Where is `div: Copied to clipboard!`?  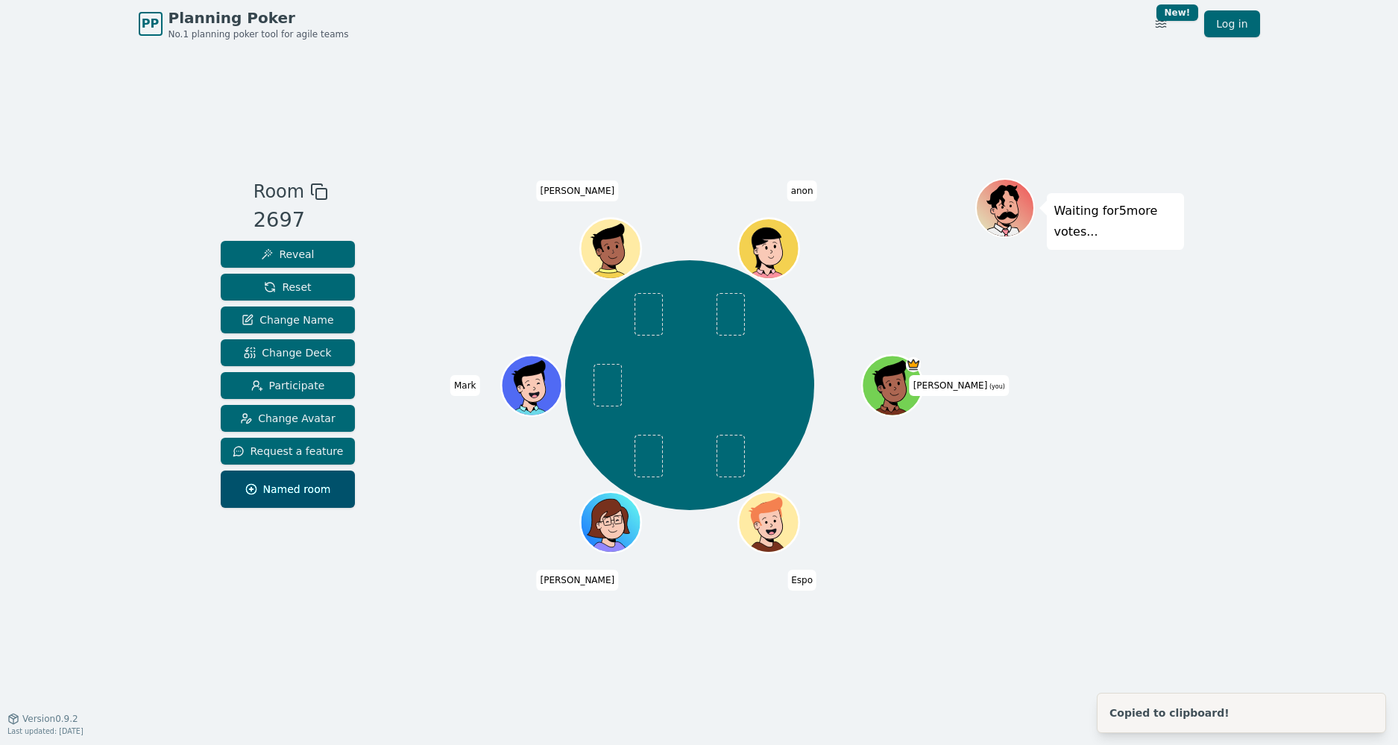 div: Copied to clipboard! is located at coordinates (1169, 713).